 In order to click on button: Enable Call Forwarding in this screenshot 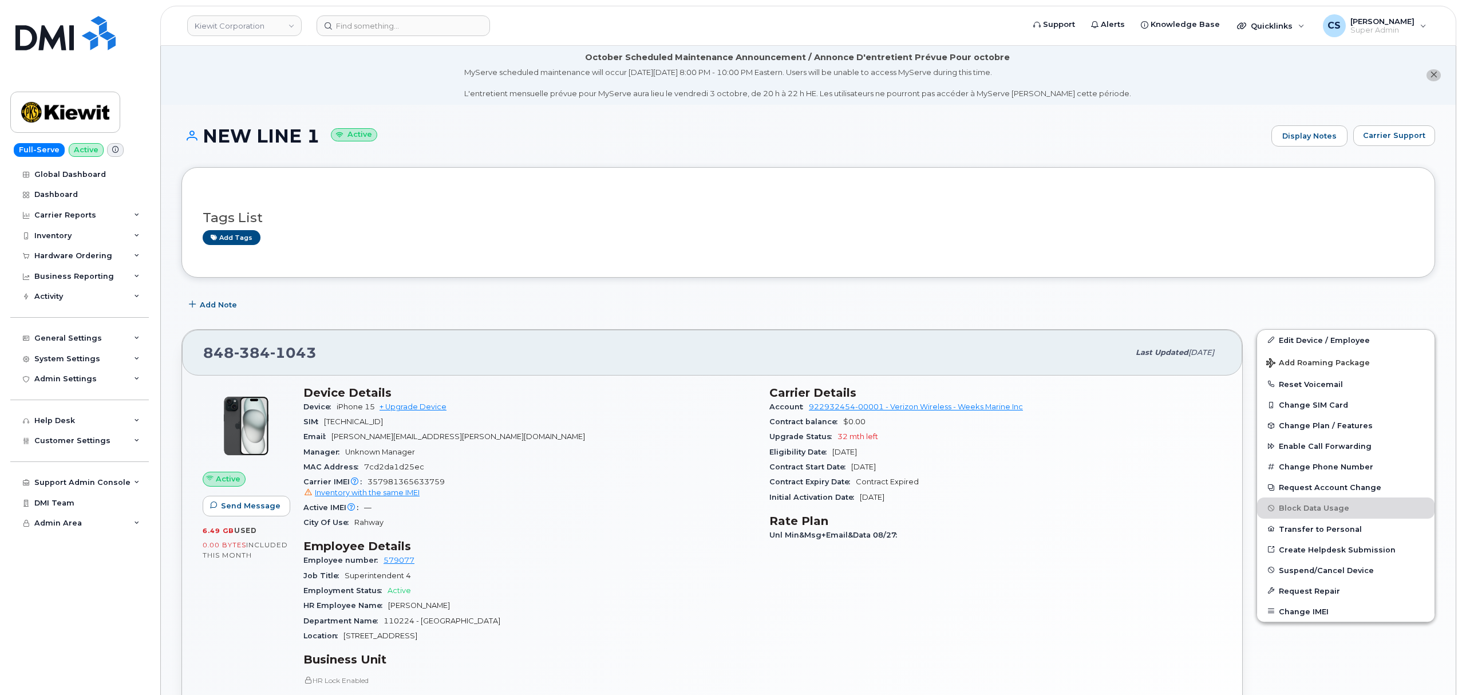, I will do `click(1346, 446)`.